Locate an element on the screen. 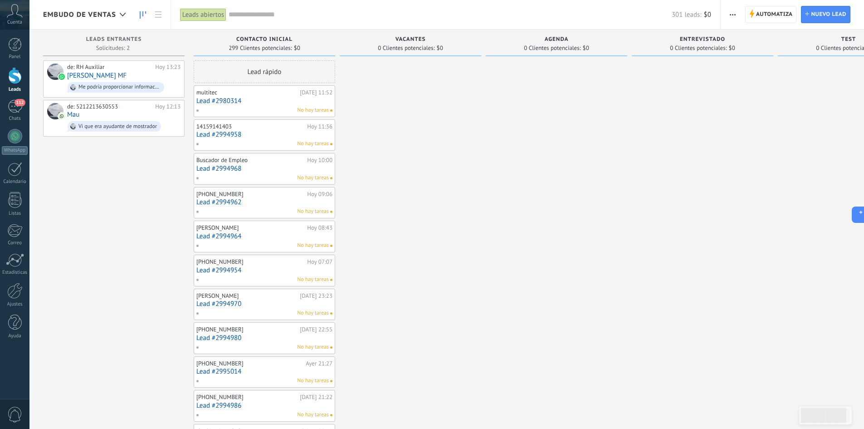 This screenshot has width=864, height=429. div: Calendario is located at coordinates (15, 181).